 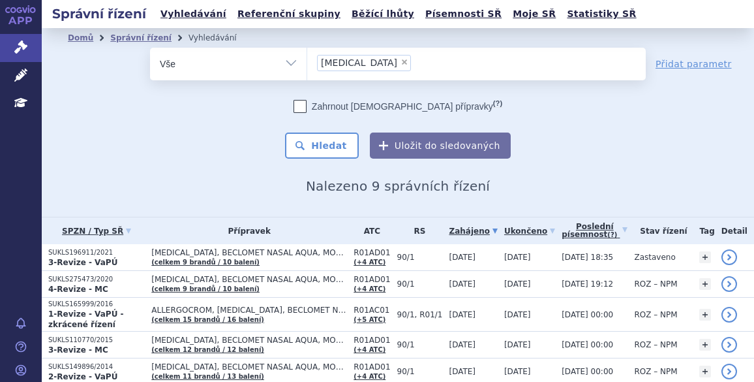 What do you see at coordinates (322, 145) in the screenshot?
I see `button: Hledat` at bounding box center [322, 145].